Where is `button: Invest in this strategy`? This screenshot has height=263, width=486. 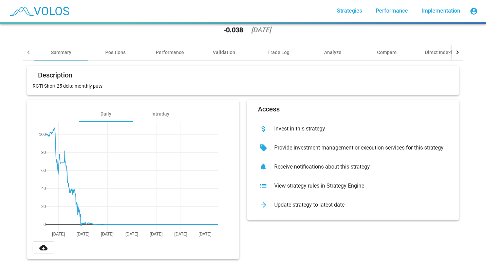 button: Invest in this strategy is located at coordinates (353, 129).